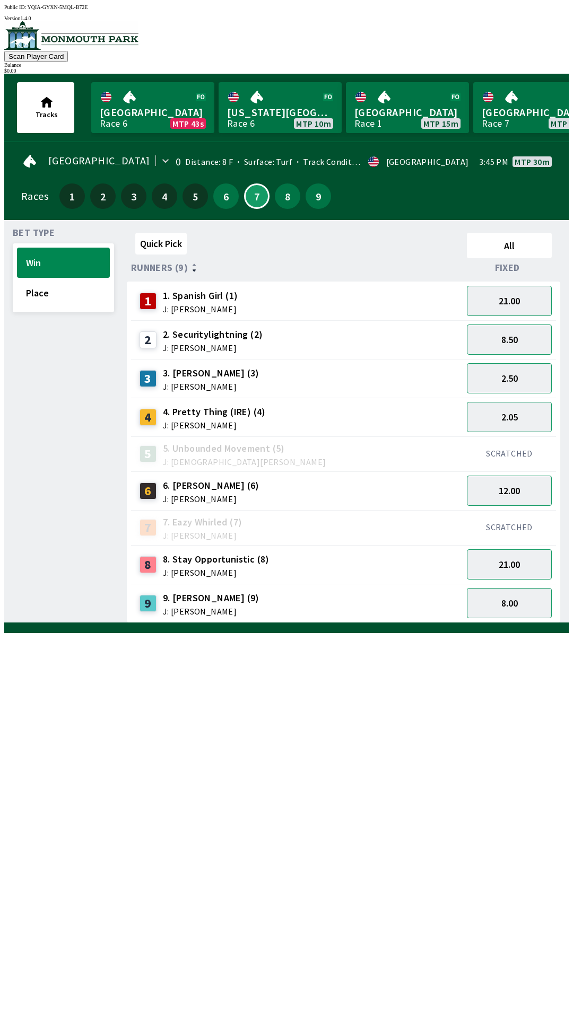  What do you see at coordinates (286, 18) in the screenshot?
I see `div: Version 1.4.0` at bounding box center [286, 18].